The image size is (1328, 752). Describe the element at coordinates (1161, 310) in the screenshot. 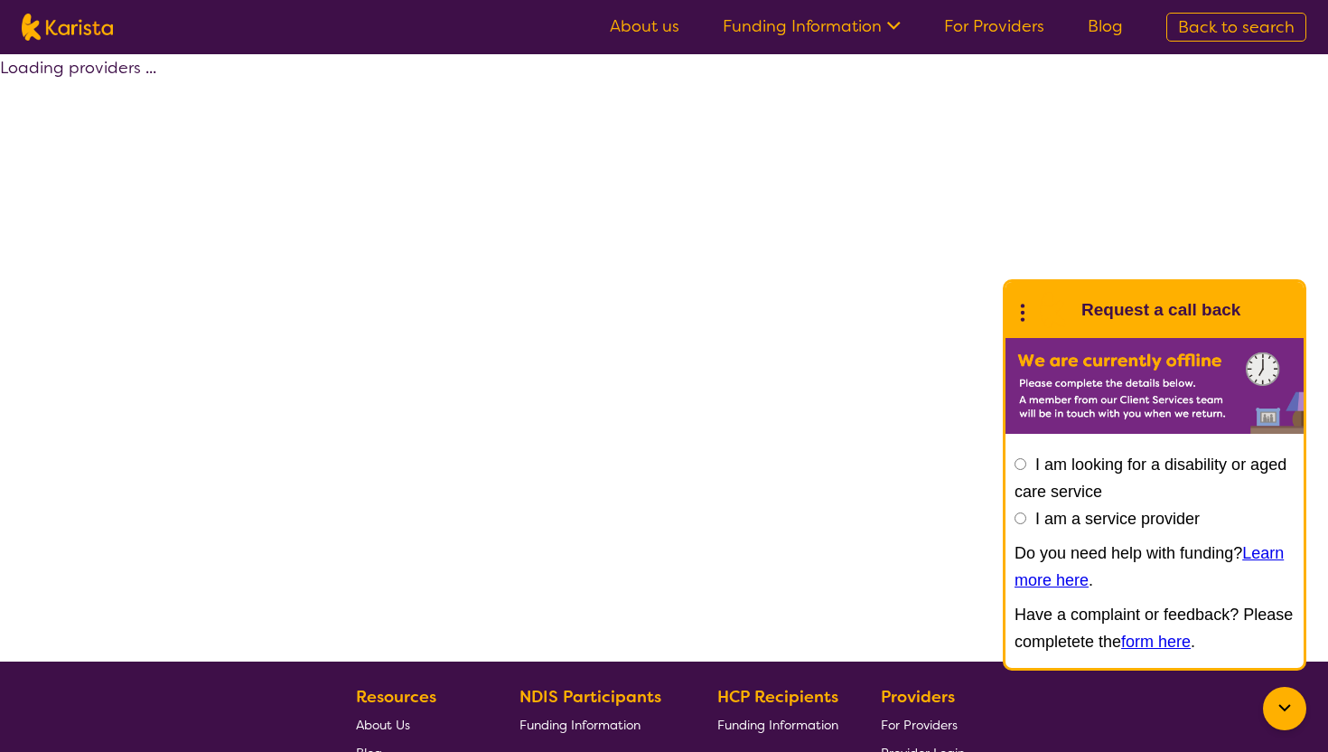

I see `h1: Request a call back` at that location.